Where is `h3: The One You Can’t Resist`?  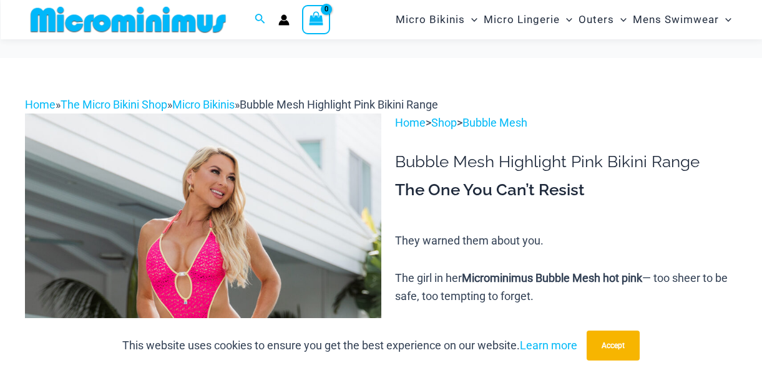
h3: The One You Can’t Resist is located at coordinates (566, 190).